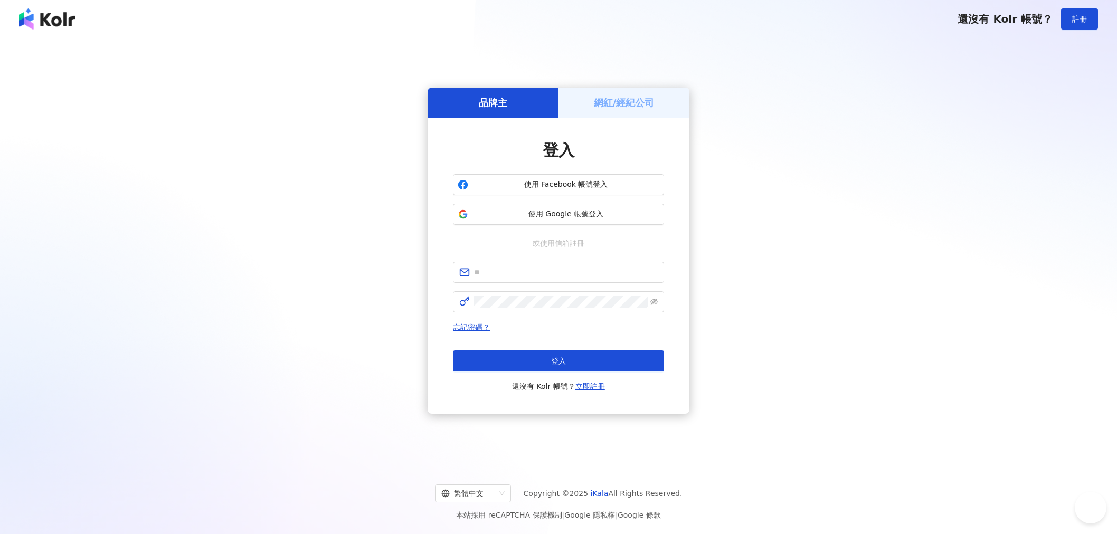  I want to click on a: Google 隱私權, so click(590, 515).